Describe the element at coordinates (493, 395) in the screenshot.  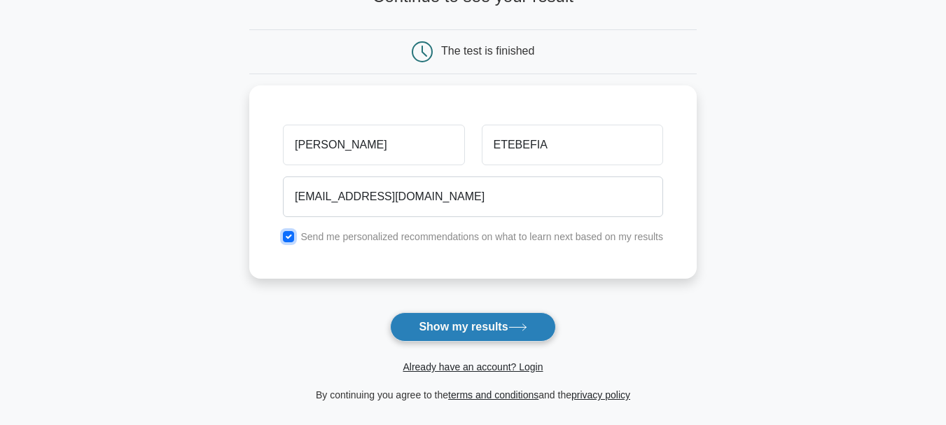
I see `a: terms and conditions` at that location.